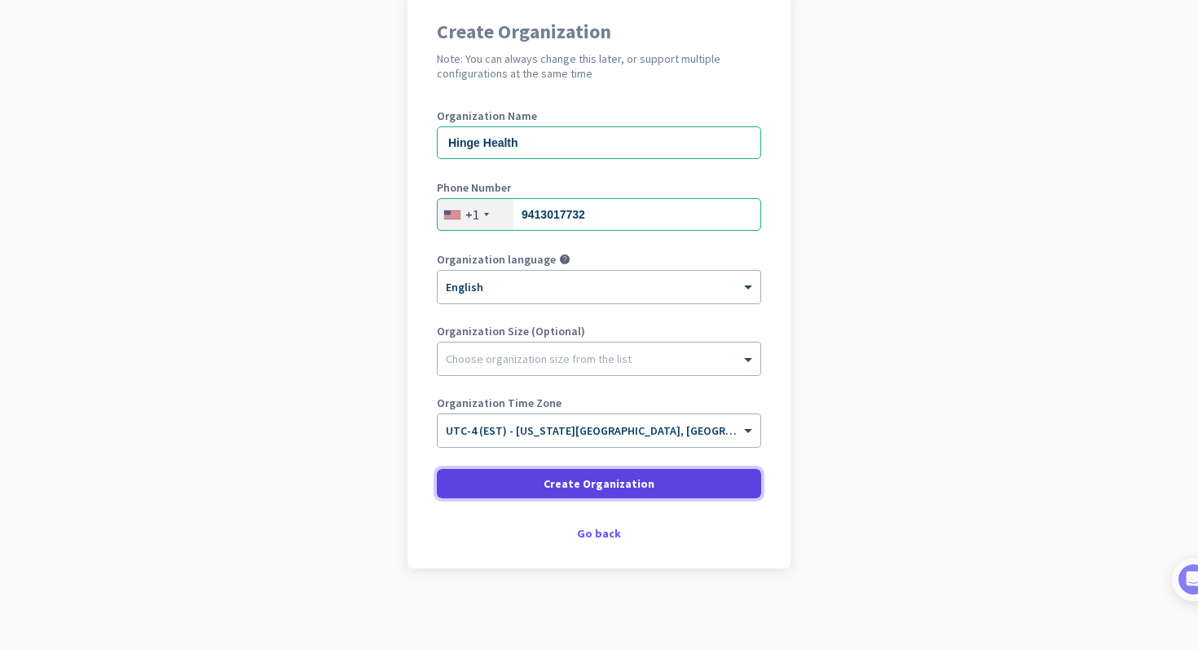  Describe the element at coordinates (599, 331) in the screenshot. I see `label: Organization Size (Optional)` at that location.